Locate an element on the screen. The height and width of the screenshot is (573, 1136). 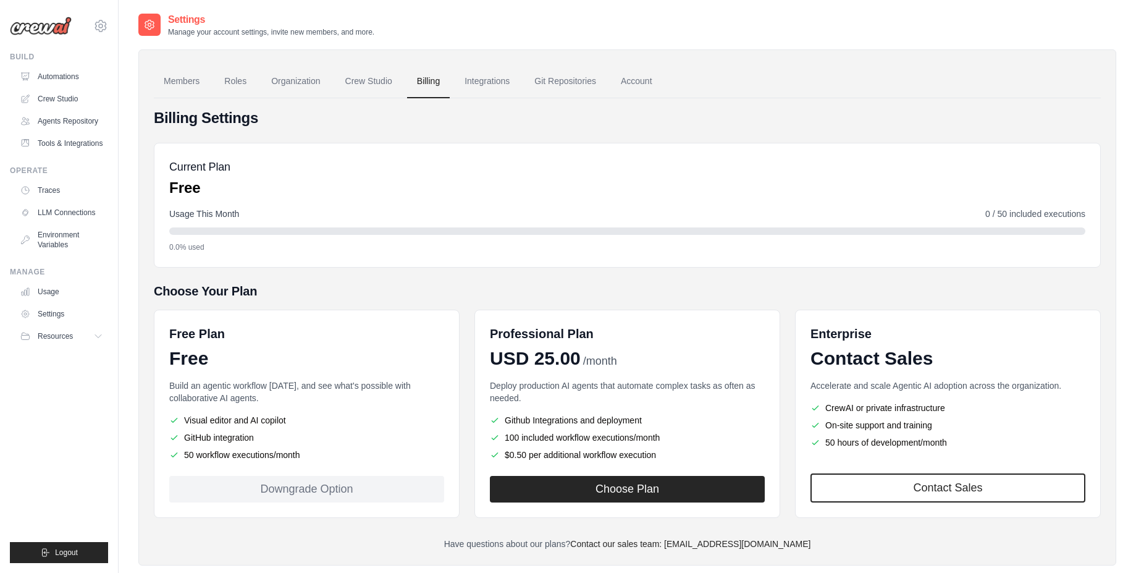
button: Resources is located at coordinates (61, 336).